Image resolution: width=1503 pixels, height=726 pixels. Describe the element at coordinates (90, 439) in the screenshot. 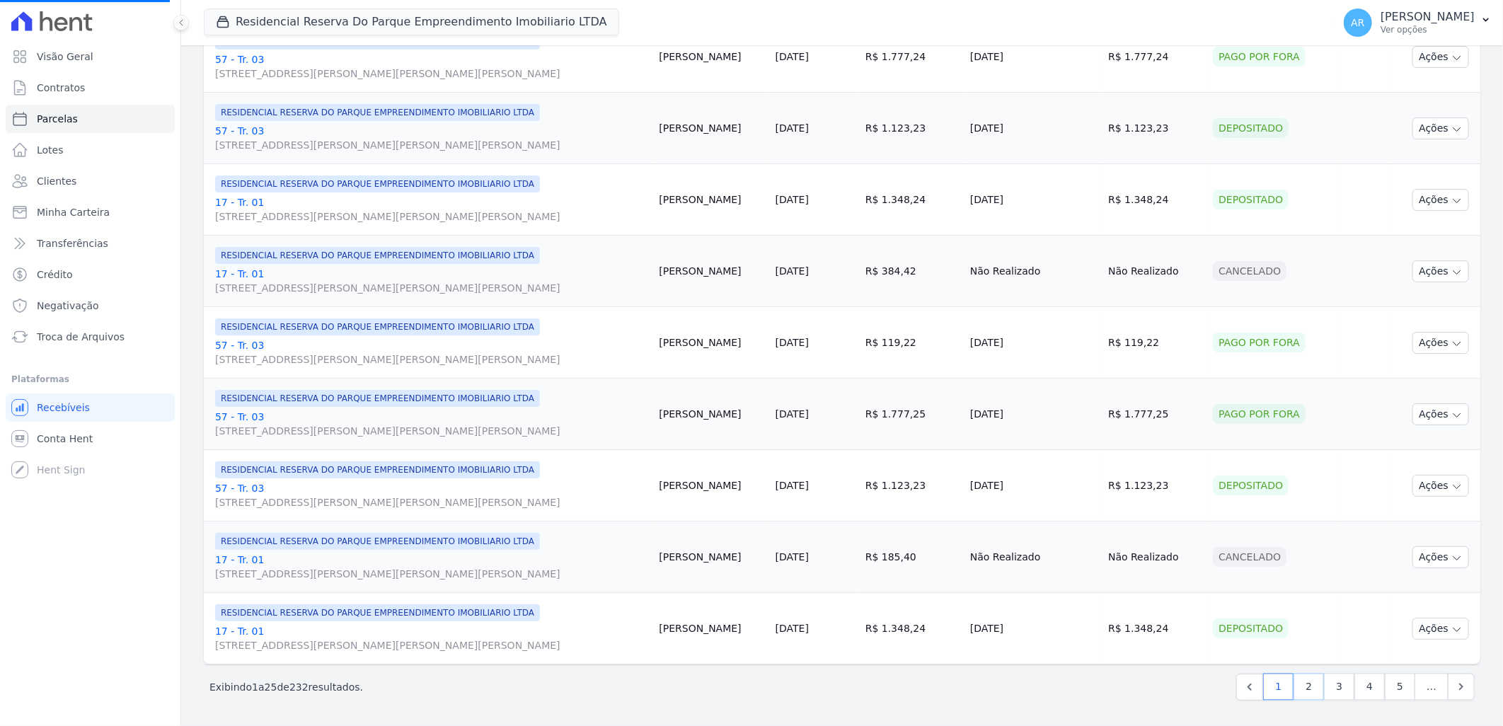

I see `a: Conta Hent` at that location.